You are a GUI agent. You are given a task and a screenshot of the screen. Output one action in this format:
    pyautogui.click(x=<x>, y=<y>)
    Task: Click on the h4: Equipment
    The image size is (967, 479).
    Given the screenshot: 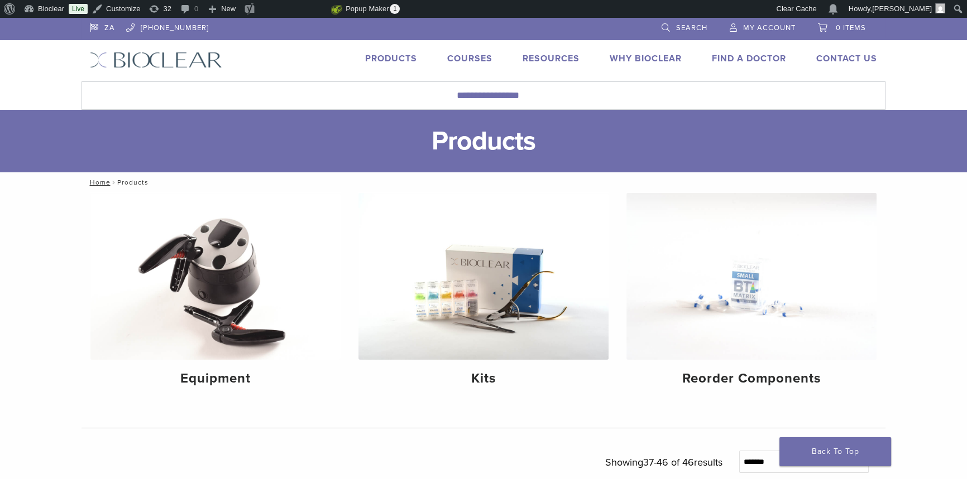 What is the action you would take?
    pyautogui.click(x=215, y=379)
    